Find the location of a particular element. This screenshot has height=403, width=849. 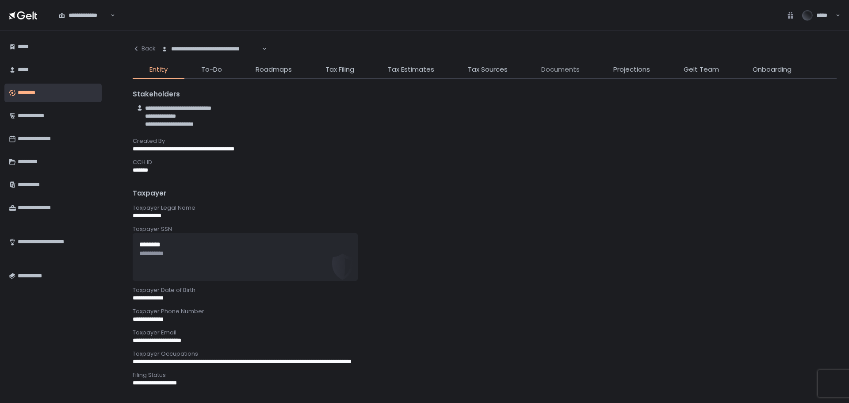

div: Taxpayer Phone Number is located at coordinates (485, 311).